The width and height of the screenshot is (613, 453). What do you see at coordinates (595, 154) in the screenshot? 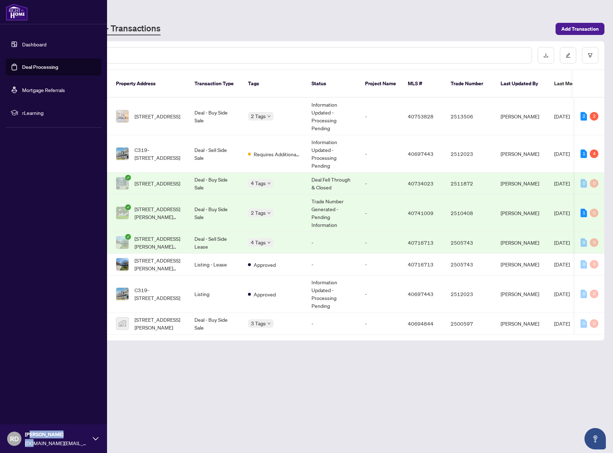
I see `div: 4` at bounding box center [595, 154].